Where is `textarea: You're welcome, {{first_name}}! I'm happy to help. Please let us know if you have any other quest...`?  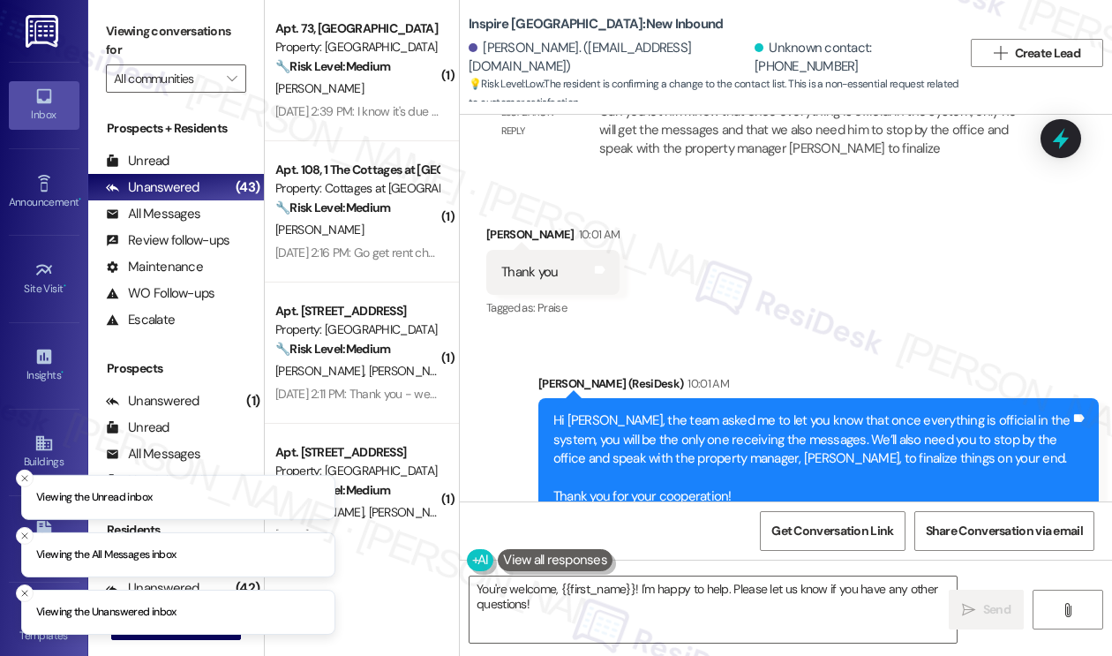
textarea: You're welcome, {{first_name}}! I'm happy to help. Please let us know if you have any other quest... is located at coordinates (713, 609).